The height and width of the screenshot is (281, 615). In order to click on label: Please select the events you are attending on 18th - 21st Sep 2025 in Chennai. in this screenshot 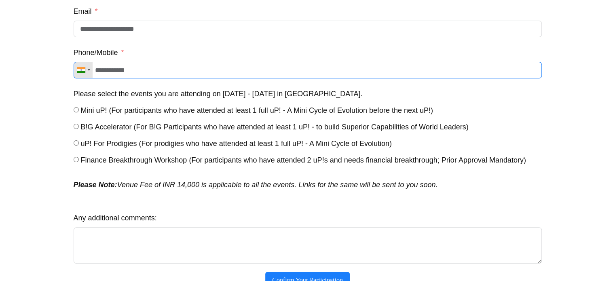, I will do `click(218, 94)`.